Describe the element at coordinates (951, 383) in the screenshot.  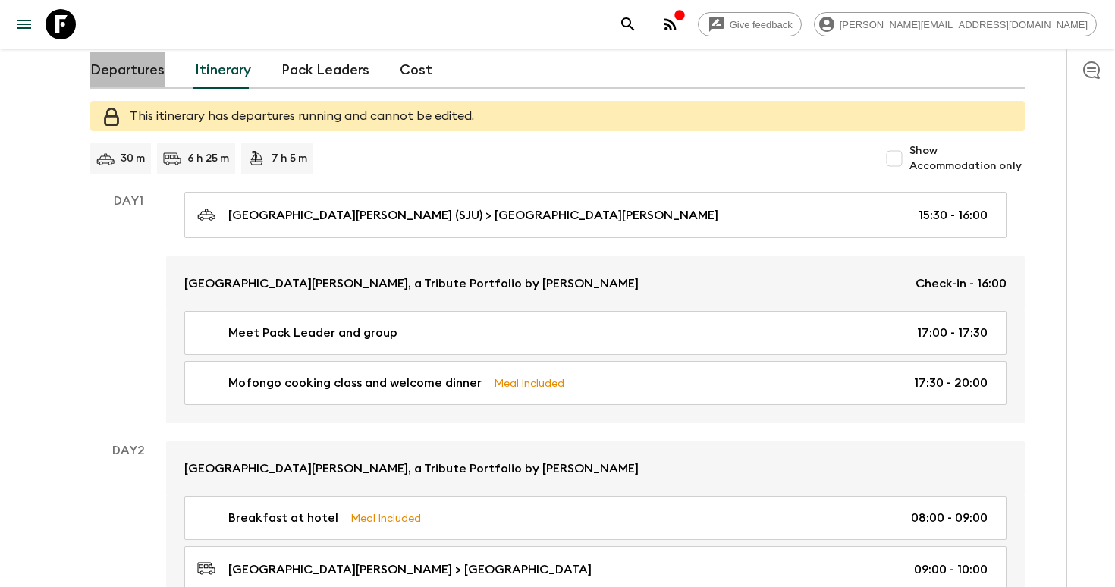
I see `p: 17:30 - 20:00` at that location.